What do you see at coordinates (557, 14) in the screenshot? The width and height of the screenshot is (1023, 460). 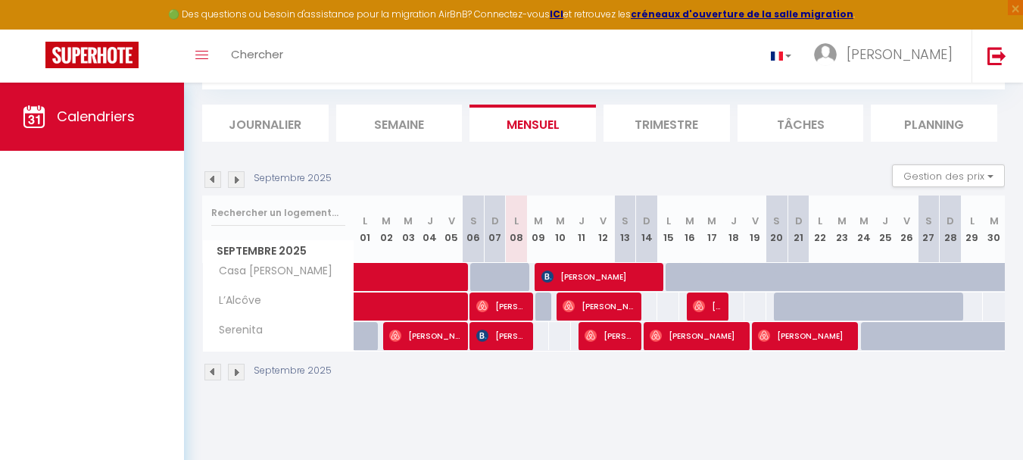 I see `strong: ICI` at bounding box center [557, 14].